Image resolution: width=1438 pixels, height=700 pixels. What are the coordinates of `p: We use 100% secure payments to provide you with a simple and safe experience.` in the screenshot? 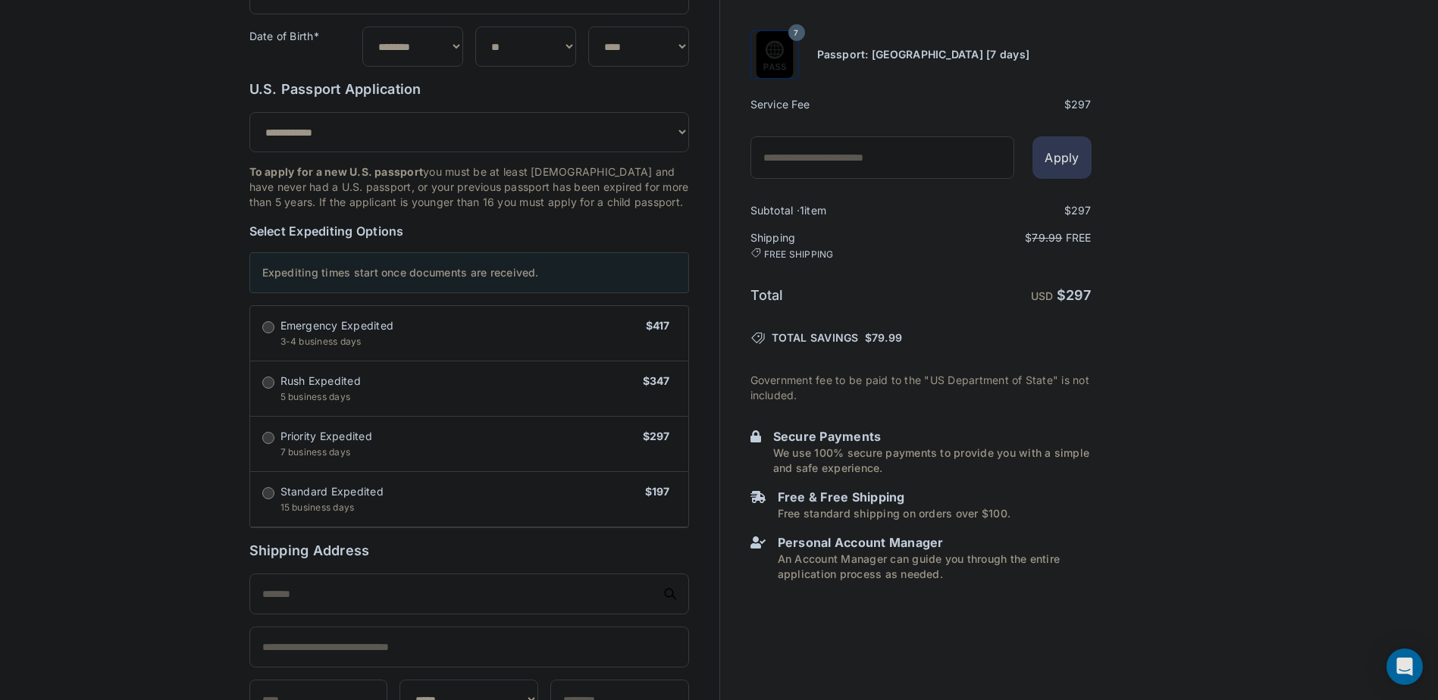 It's located at (932, 461).